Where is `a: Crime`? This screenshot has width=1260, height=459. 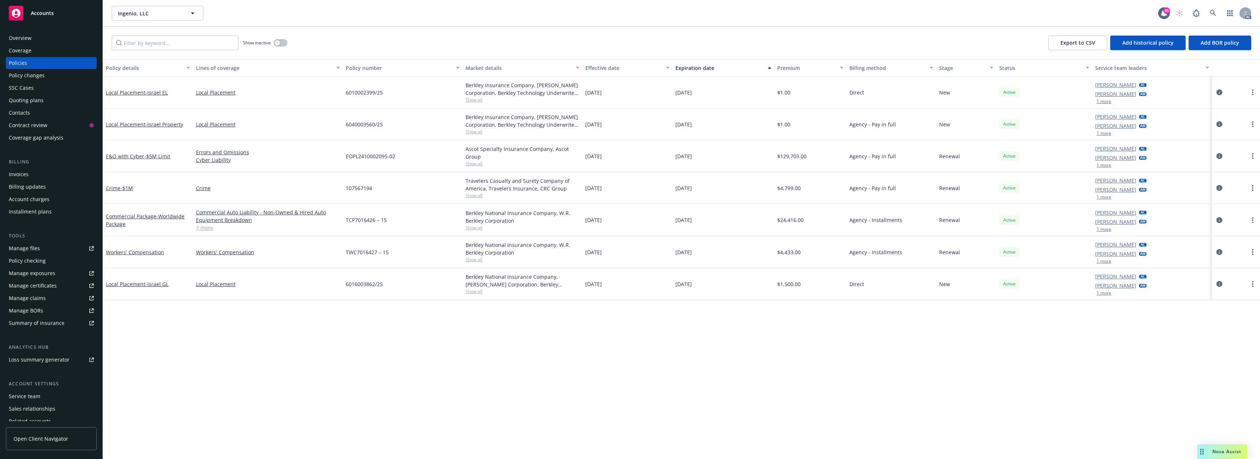
a: Crime is located at coordinates (119, 188).